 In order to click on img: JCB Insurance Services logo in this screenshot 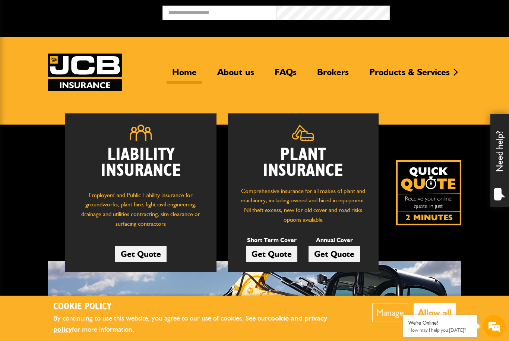, I will do `click(85, 72)`.